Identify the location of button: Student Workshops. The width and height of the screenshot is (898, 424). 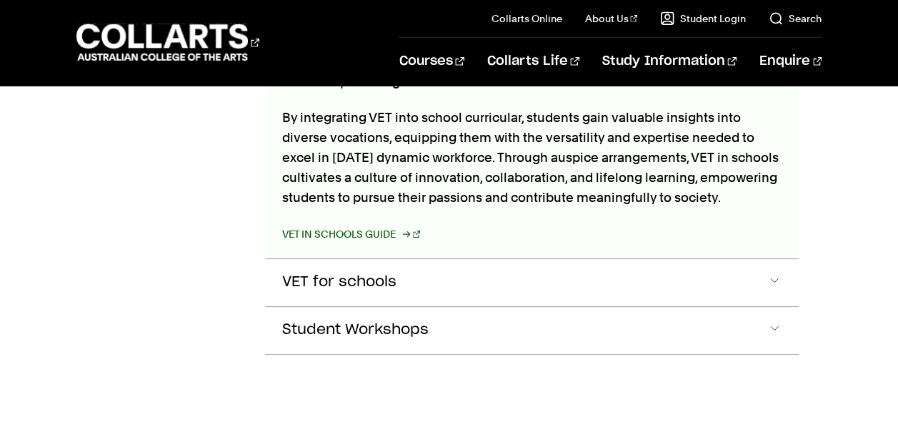
(532, 331).